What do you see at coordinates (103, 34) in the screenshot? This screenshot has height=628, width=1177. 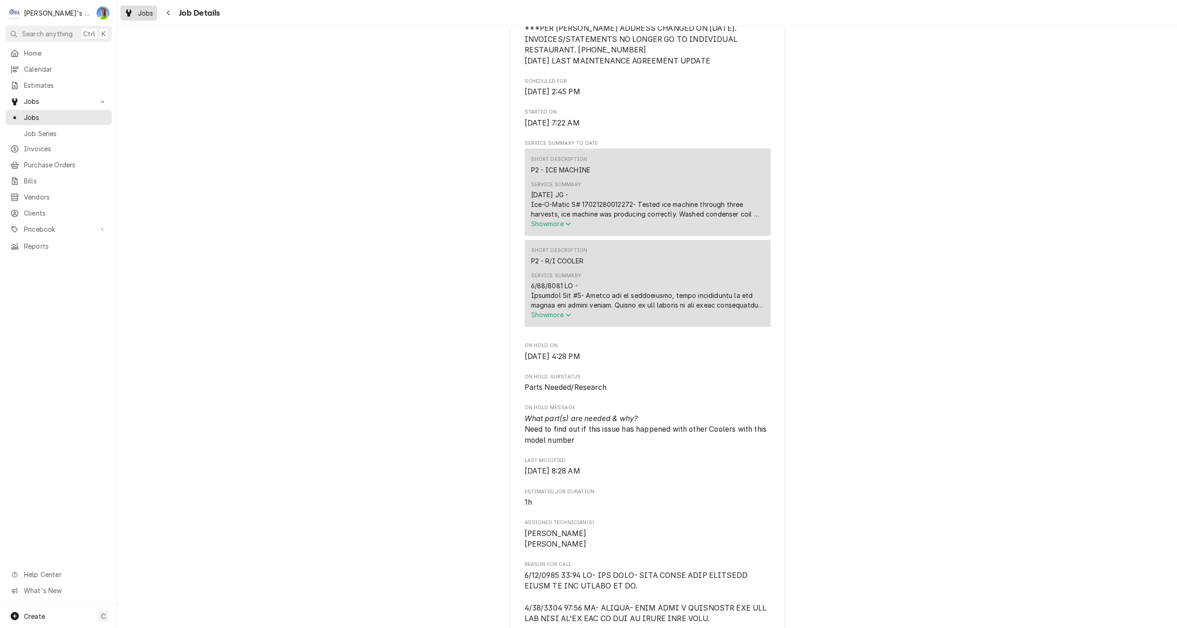 I see `span: K` at bounding box center [103, 34].